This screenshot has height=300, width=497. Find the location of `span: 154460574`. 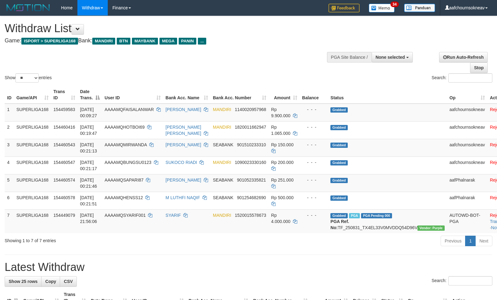

span: 154460574 is located at coordinates (64, 180).